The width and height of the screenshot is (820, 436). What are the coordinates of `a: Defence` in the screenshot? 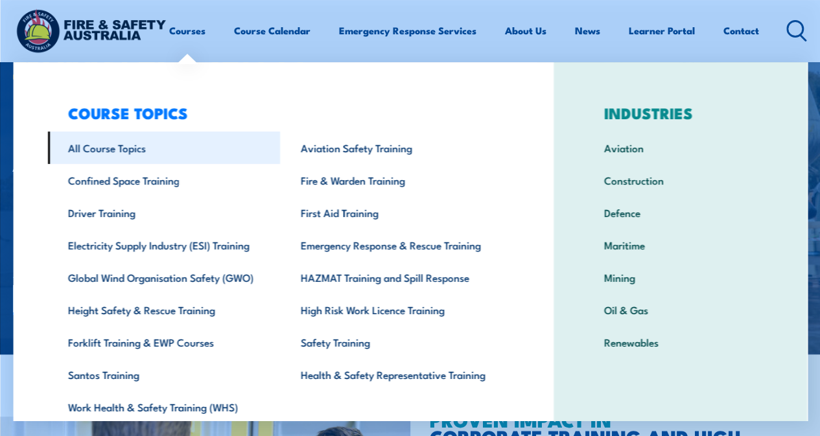 It's located at (680, 213).